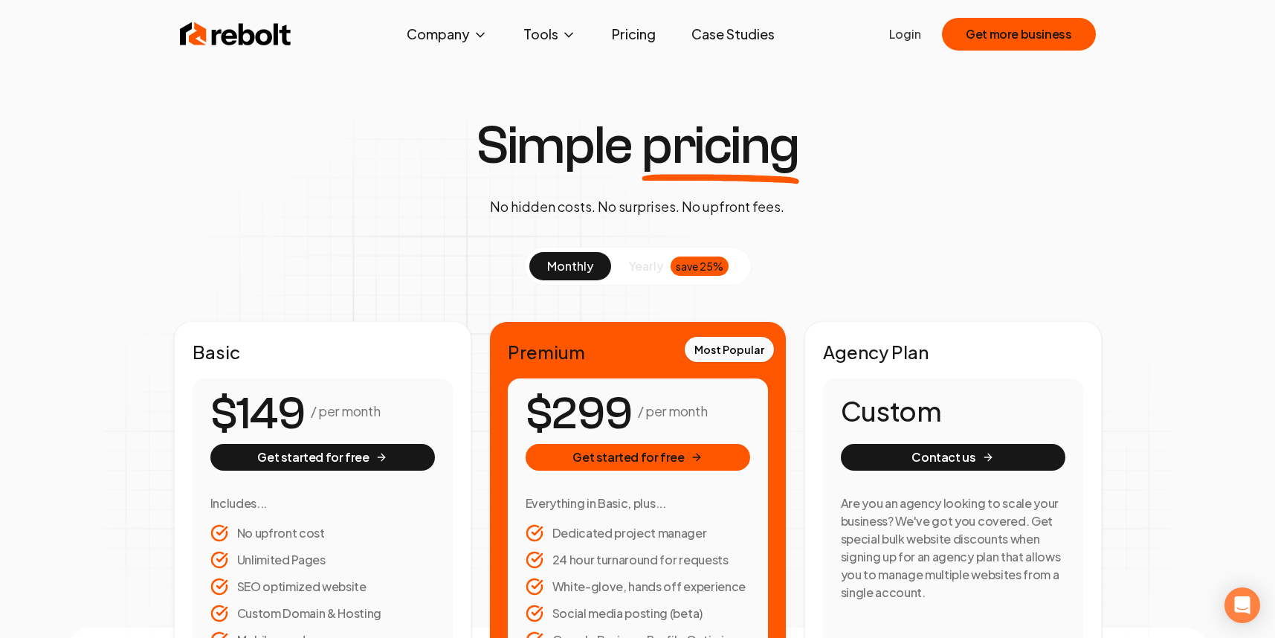 Image resolution: width=1275 pixels, height=638 pixels. Describe the element at coordinates (729, 349) in the screenshot. I see `div: Most Popular` at that location.